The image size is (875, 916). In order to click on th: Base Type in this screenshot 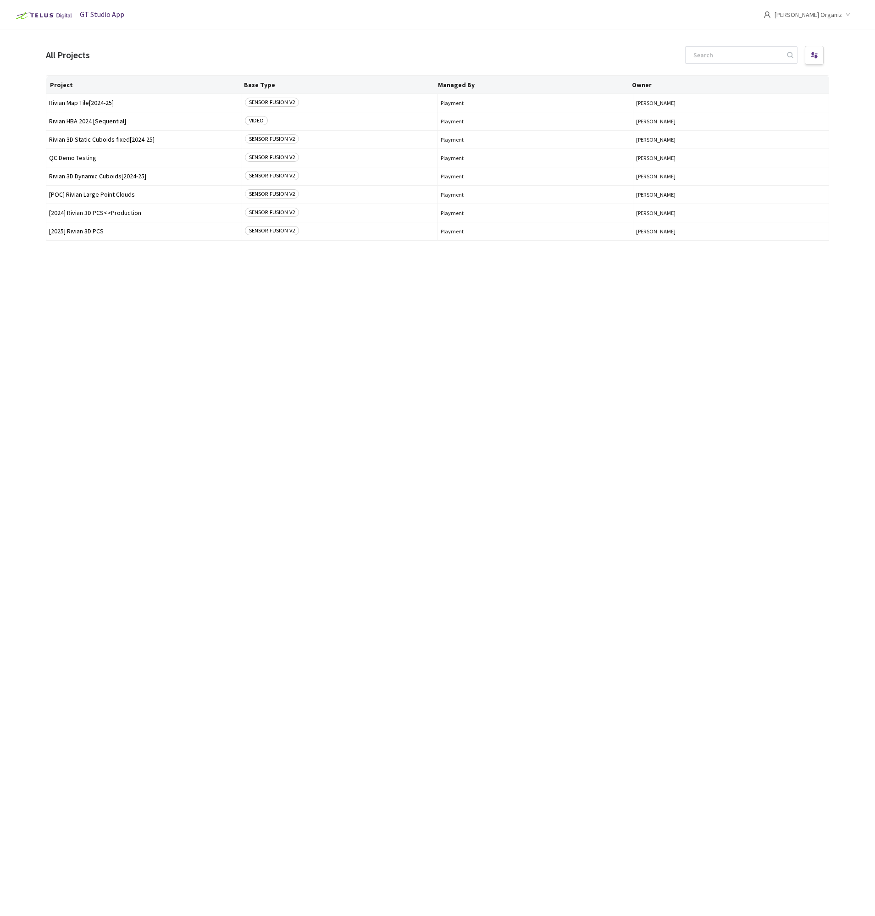, I will do `click(337, 85)`.